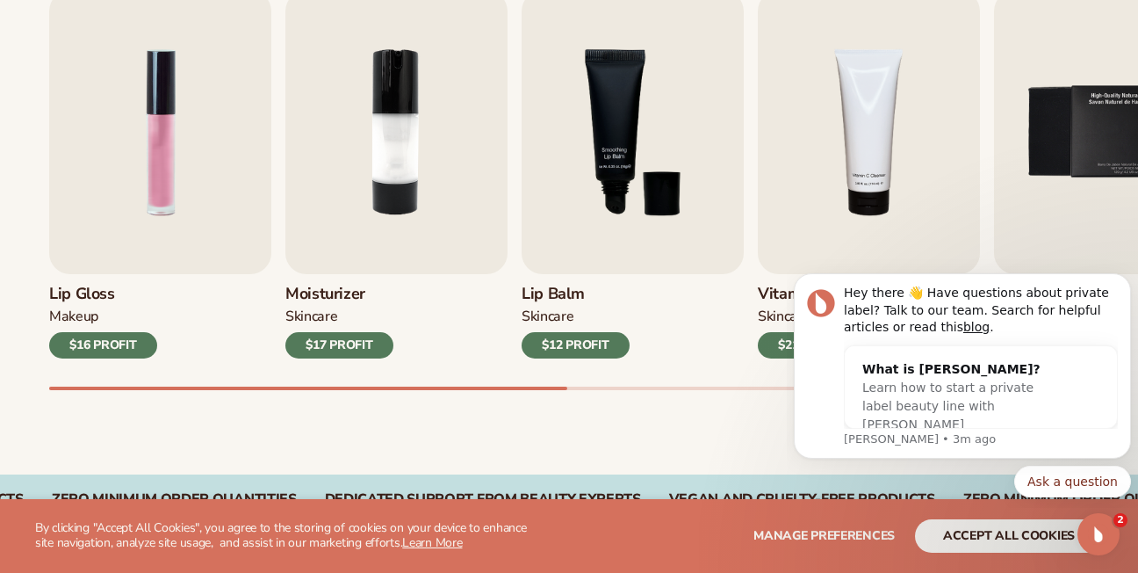 This screenshot has width=1138, height=573. I want to click on div: $12 PROFIT, so click(575, 345).